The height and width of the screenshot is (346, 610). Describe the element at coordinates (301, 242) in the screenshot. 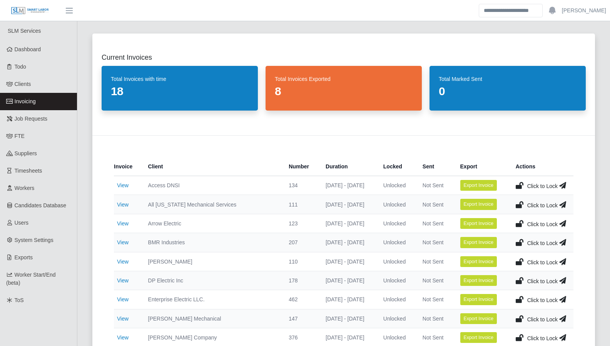

I see `td: 207` at that location.